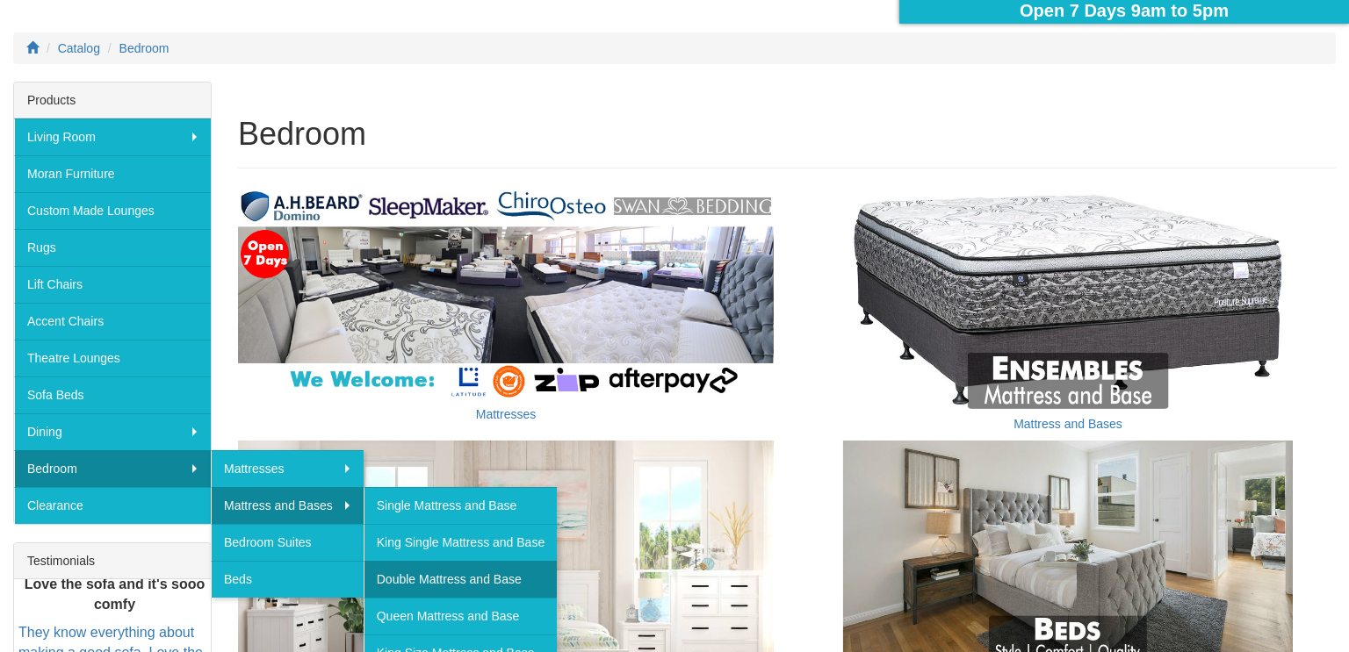  I want to click on h1: Bedroom, so click(787, 134).